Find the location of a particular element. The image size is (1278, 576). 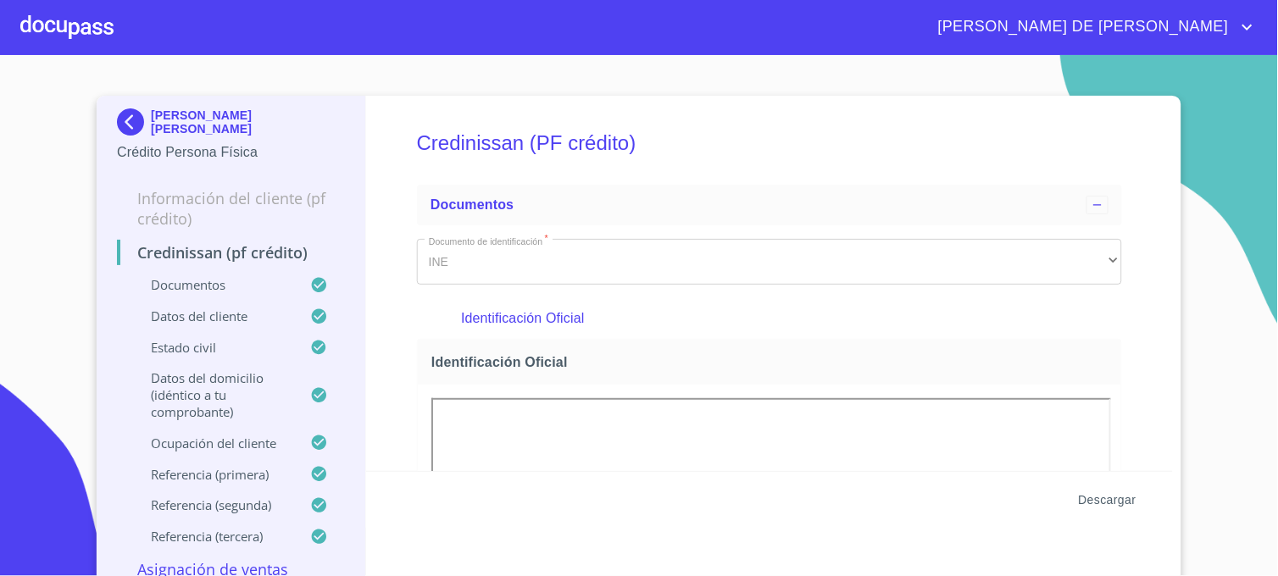

img: Docupass spot blue is located at coordinates (134, 122).